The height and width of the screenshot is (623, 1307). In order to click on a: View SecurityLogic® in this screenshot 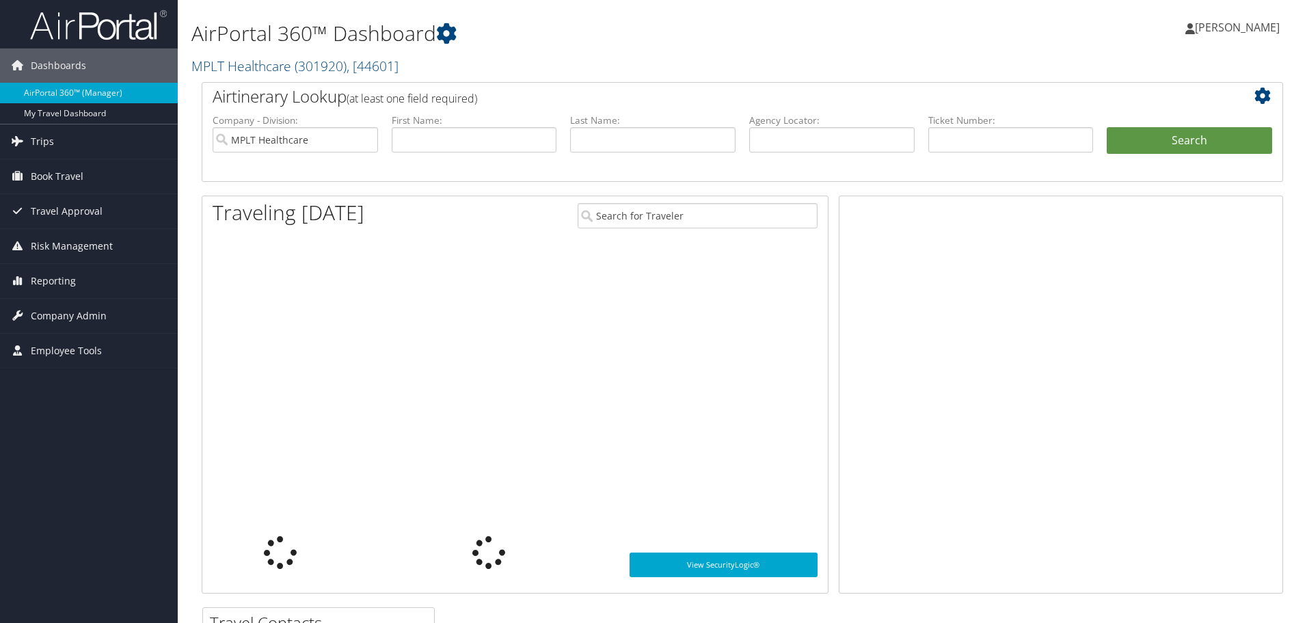, I will do `click(723, 565)`.